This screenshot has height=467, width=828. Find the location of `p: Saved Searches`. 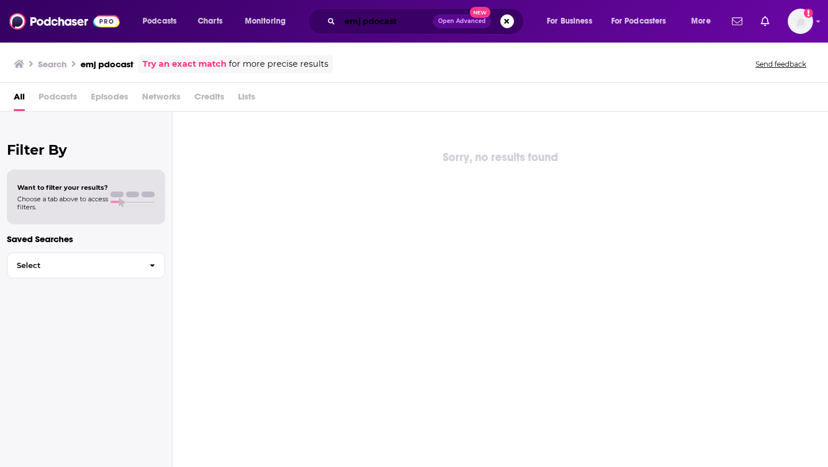

p: Saved Searches is located at coordinates (86, 239).